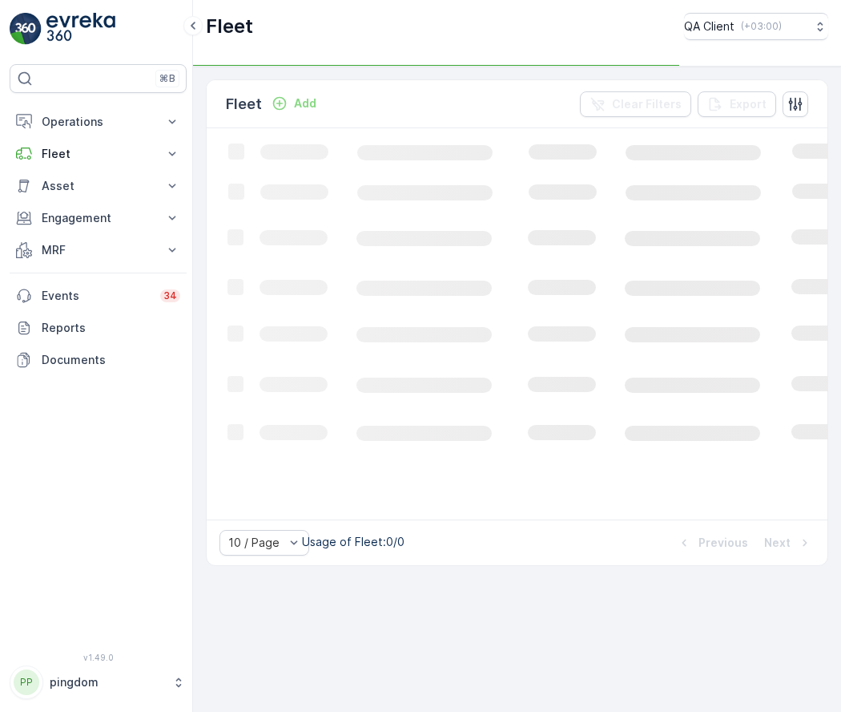 The image size is (841, 712). I want to click on p: MRF, so click(98, 250).